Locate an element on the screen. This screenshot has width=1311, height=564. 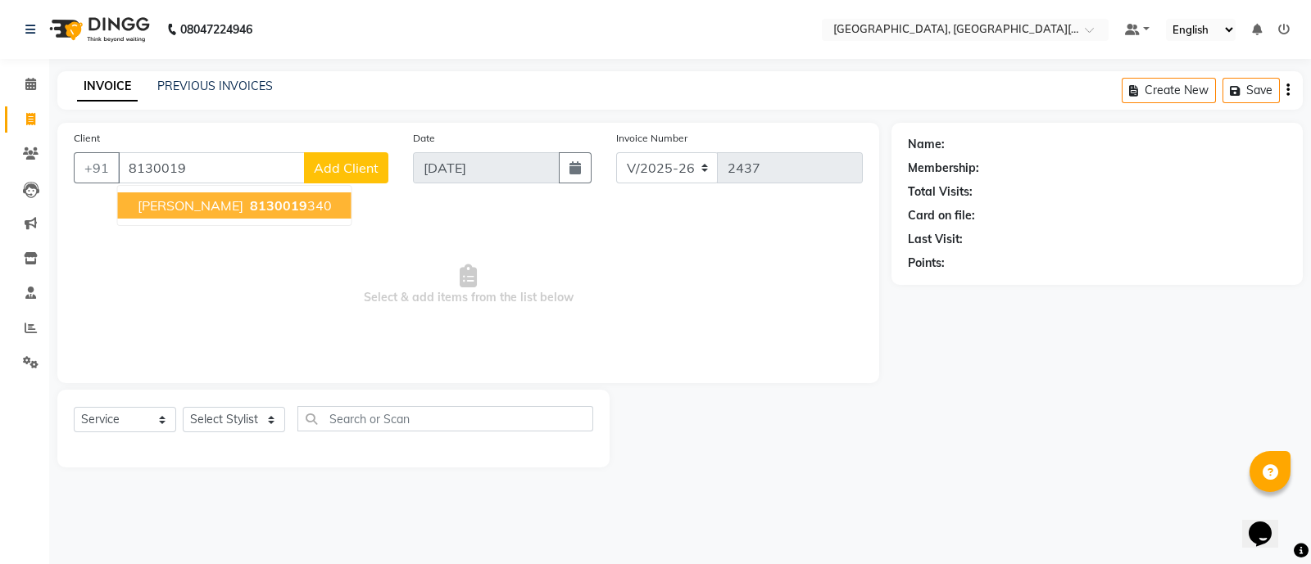
label: Date is located at coordinates (424, 138).